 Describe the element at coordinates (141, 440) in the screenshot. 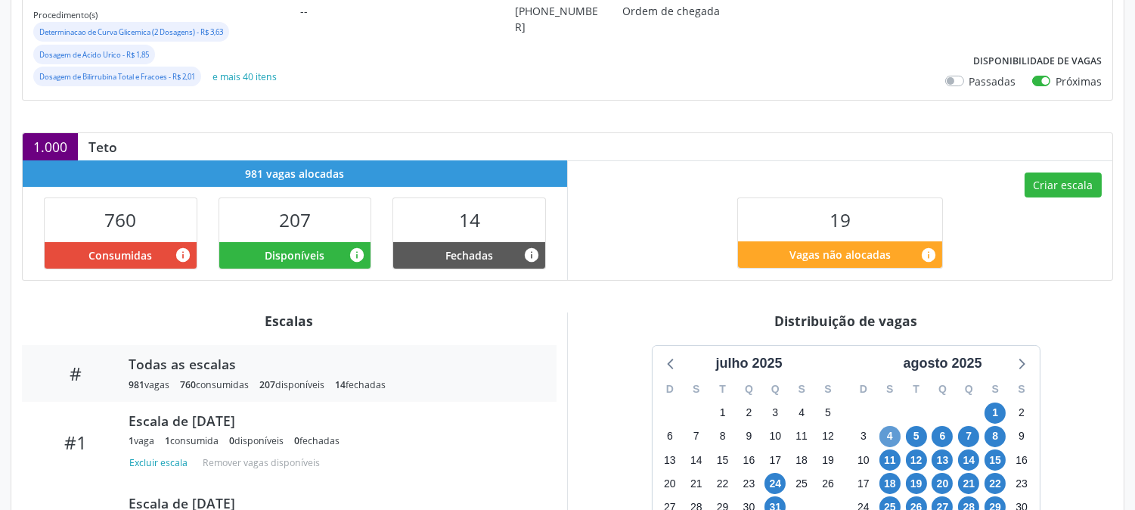

I see `div: vaga` at that location.